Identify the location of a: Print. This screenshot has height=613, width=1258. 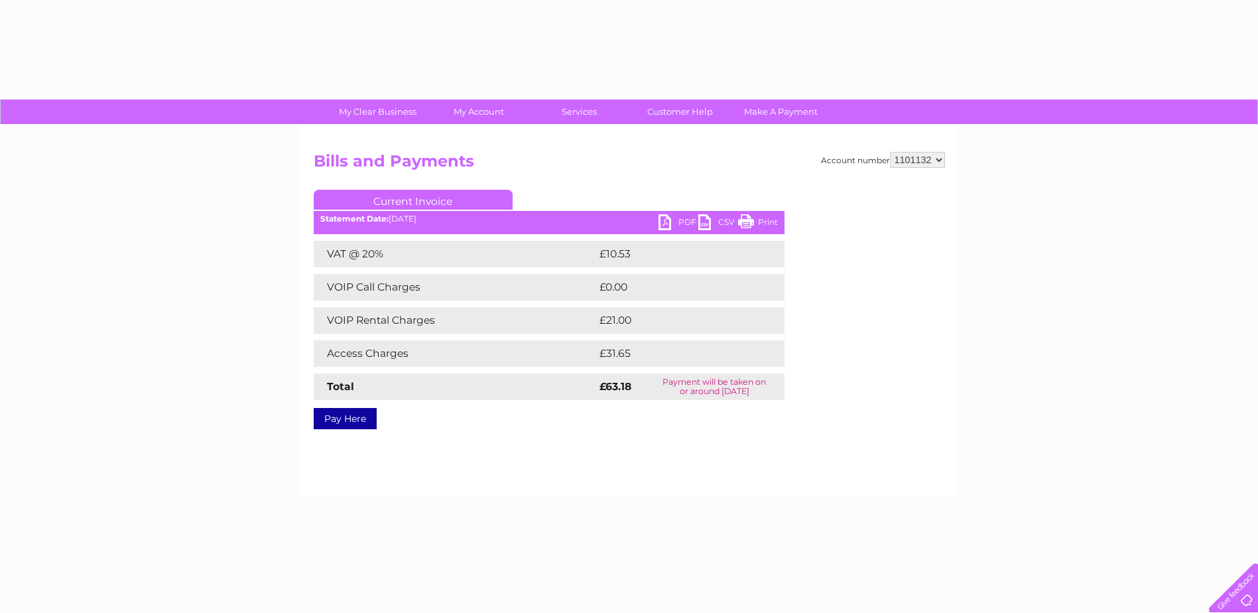
(758, 224).